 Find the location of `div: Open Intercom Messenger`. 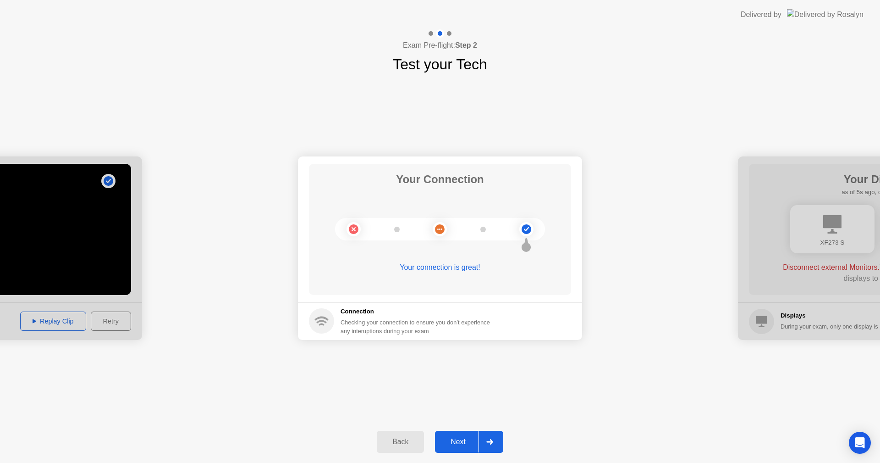

div: Open Intercom Messenger is located at coordinates (860, 443).